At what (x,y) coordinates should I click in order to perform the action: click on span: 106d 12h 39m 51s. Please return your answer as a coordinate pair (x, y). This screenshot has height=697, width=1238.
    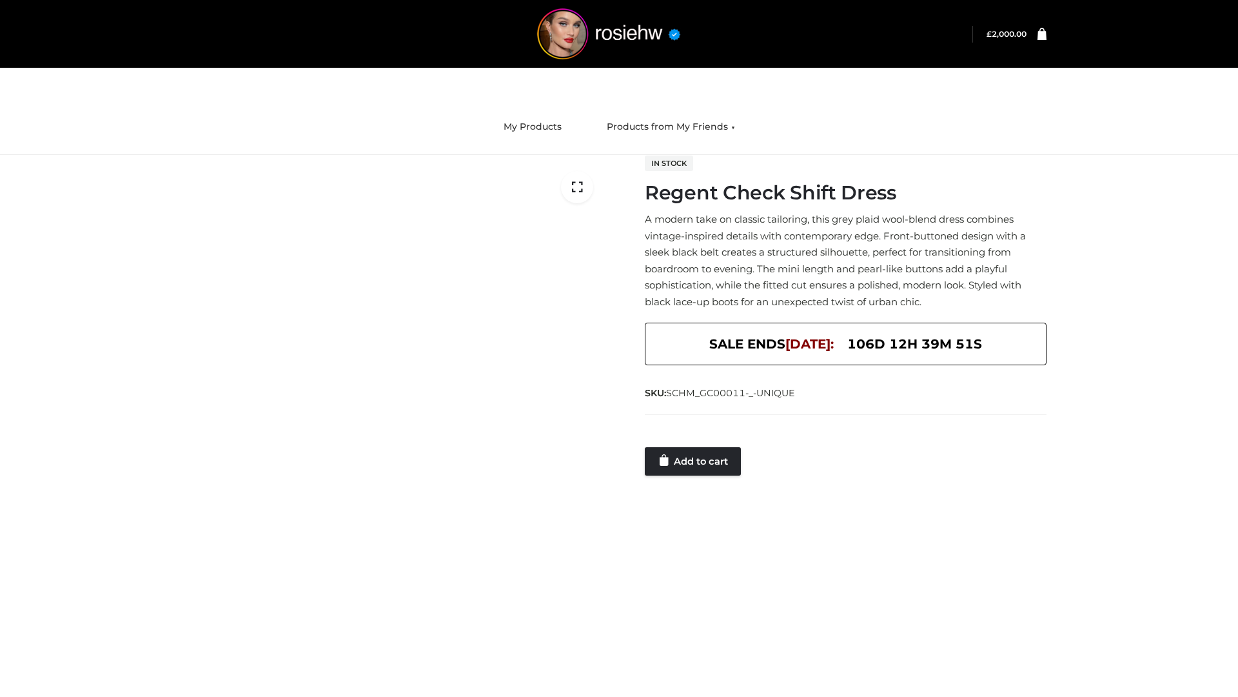
    Looking at the image, I should click on (915, 344).